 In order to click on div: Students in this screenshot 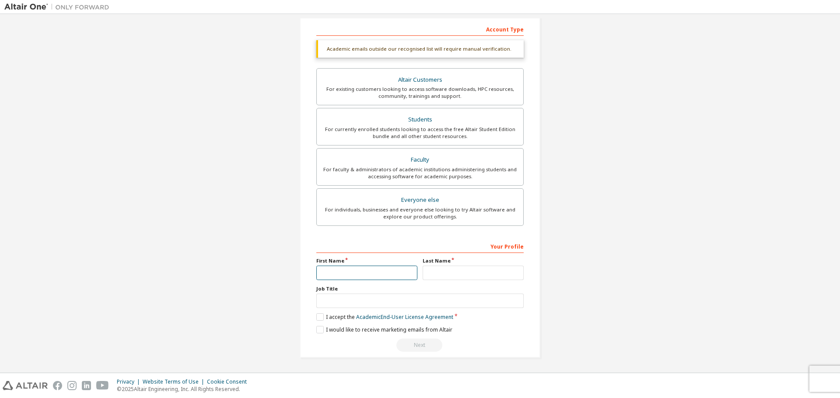, I will do `click(420, 120)`.